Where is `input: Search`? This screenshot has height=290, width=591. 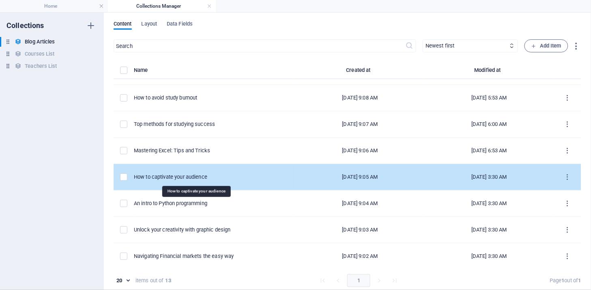
input: Search is located at coordinates (260, 46).